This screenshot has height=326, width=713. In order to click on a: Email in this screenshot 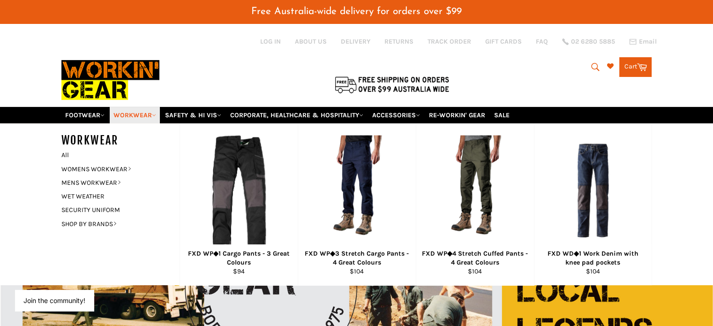, I will do `click(643, 42)`.